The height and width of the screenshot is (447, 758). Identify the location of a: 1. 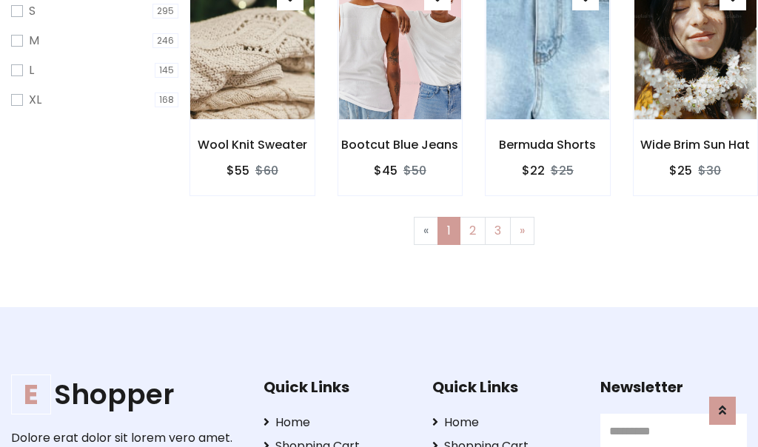
(449, 231).